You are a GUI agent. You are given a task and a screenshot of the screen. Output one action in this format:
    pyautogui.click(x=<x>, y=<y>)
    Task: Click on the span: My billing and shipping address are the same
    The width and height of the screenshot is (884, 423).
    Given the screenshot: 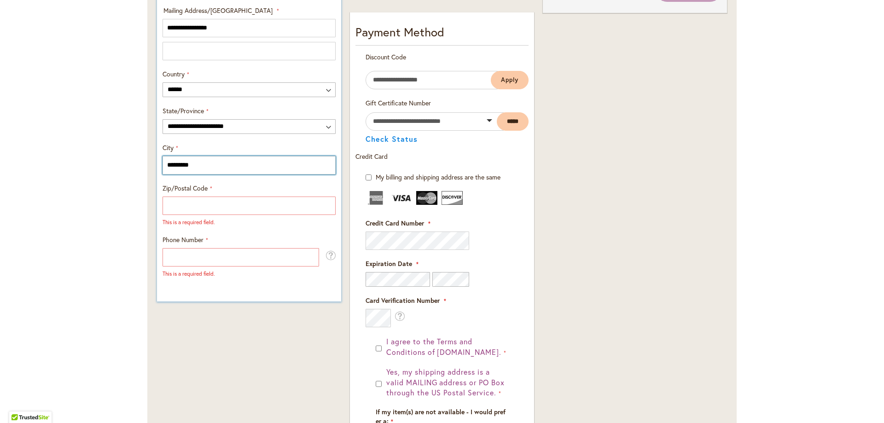 What is the action you would take?
    pyautogui.click(x=438, y=177)
    